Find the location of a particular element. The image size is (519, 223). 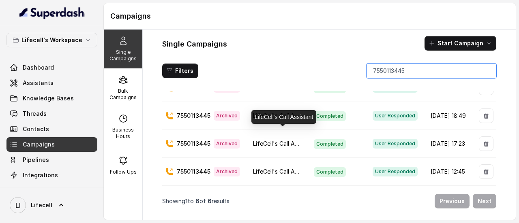

a: Knowledge Bases is located at coordinates (52, 99).